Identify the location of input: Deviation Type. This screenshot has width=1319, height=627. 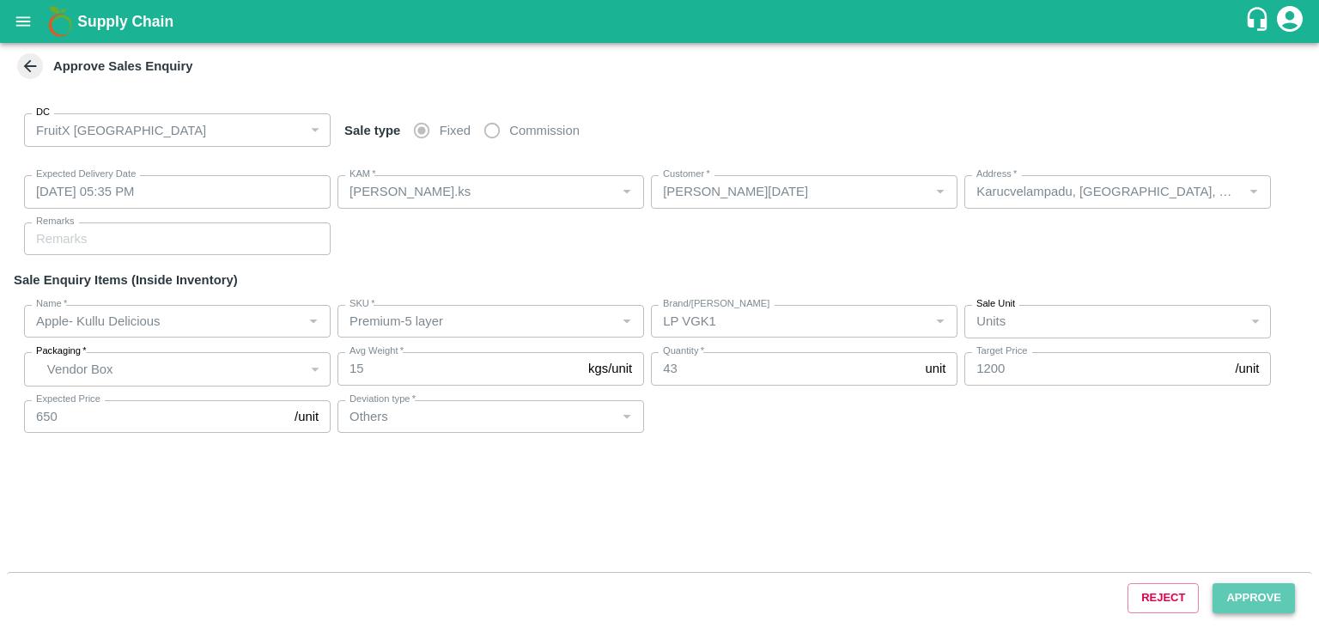
(477, 416).